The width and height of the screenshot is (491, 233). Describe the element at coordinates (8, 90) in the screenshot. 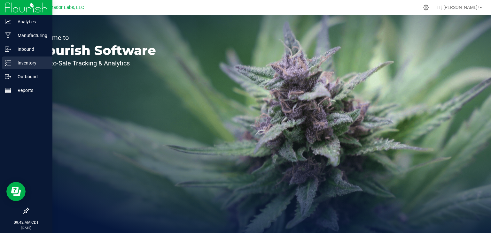

I see `inline-svg: Reports` at that location.